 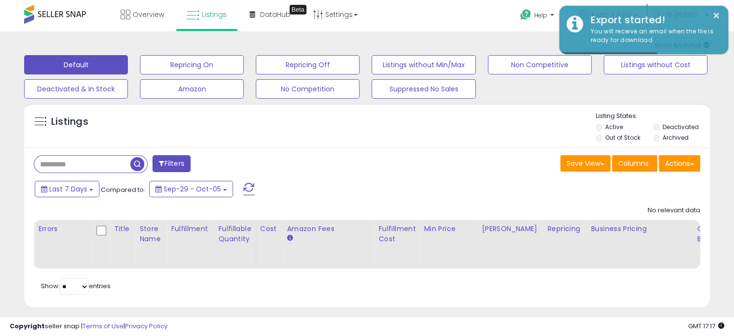 I want to click on span: 2025-10-13 17:17 GMT, so click(x=706, y=325).